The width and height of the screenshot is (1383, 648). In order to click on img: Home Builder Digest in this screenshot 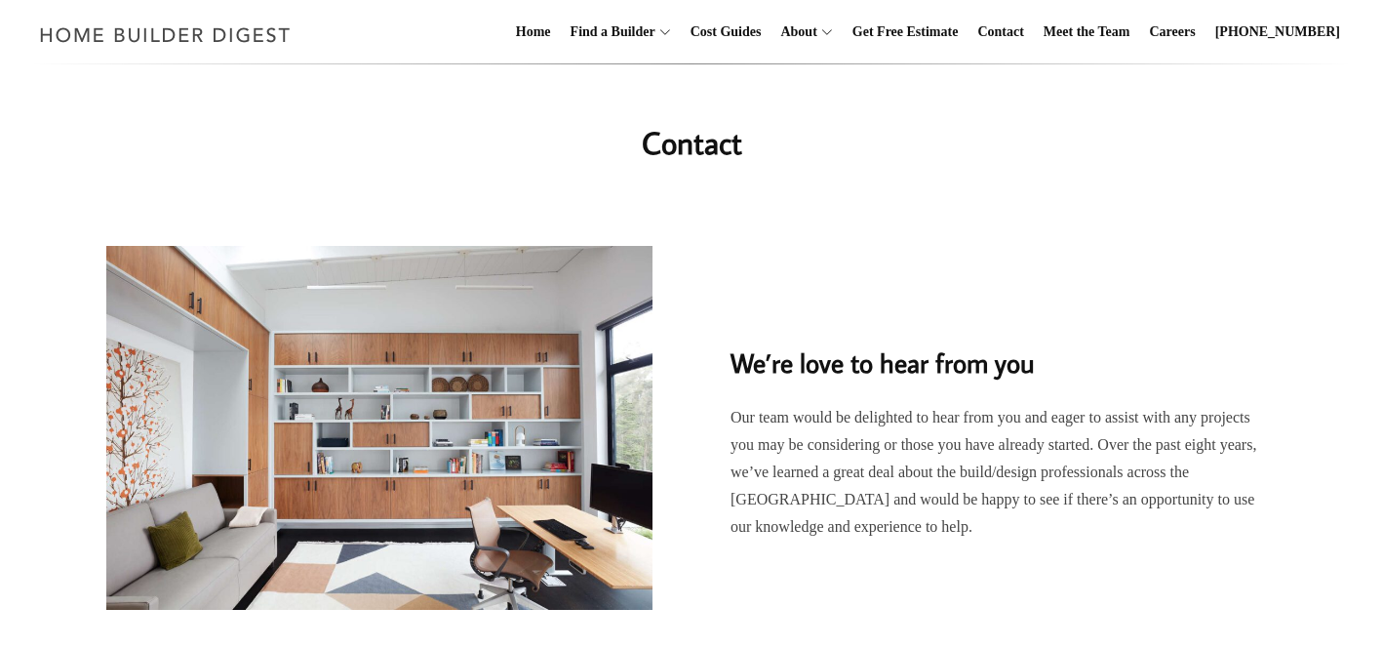, I will do `click(165, 34)`.